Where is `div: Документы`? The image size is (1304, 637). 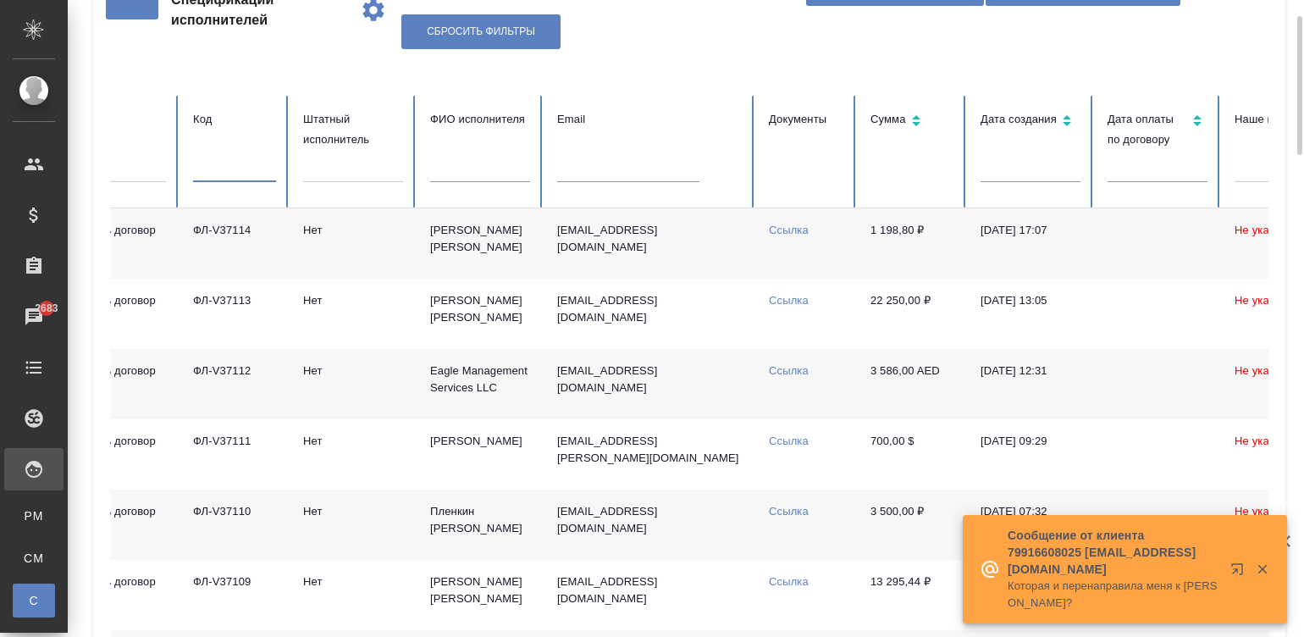
div: Документы is located at coordinates (806, 119).